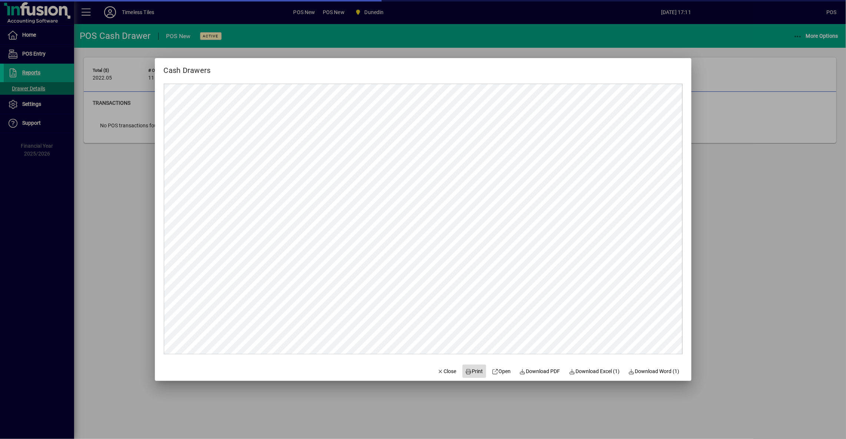 Image resolution: width=846 pixels, height=439 pixels. What do you see at coordinates (654, 371) in the screenshot?
I see `button: Download Word (1)` at bounding box center [654, 371].